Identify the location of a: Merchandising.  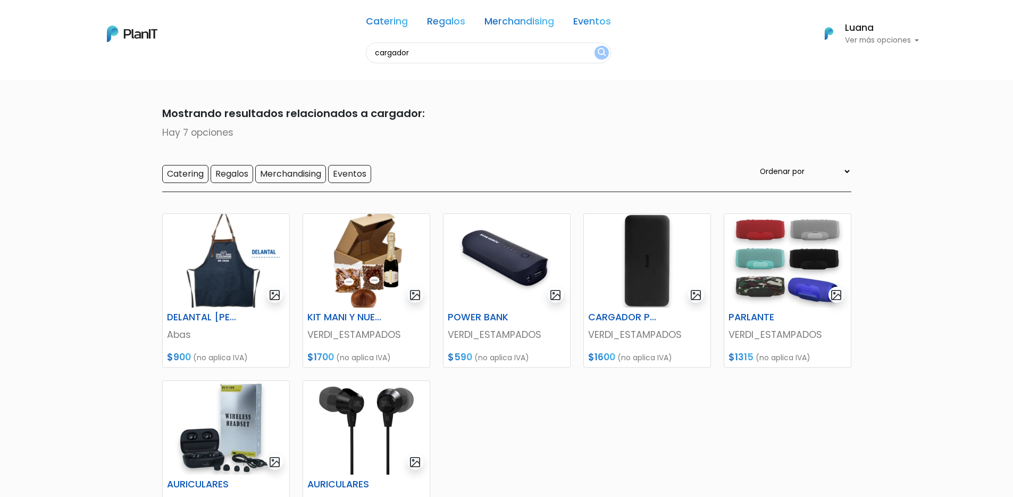
(519, 23).